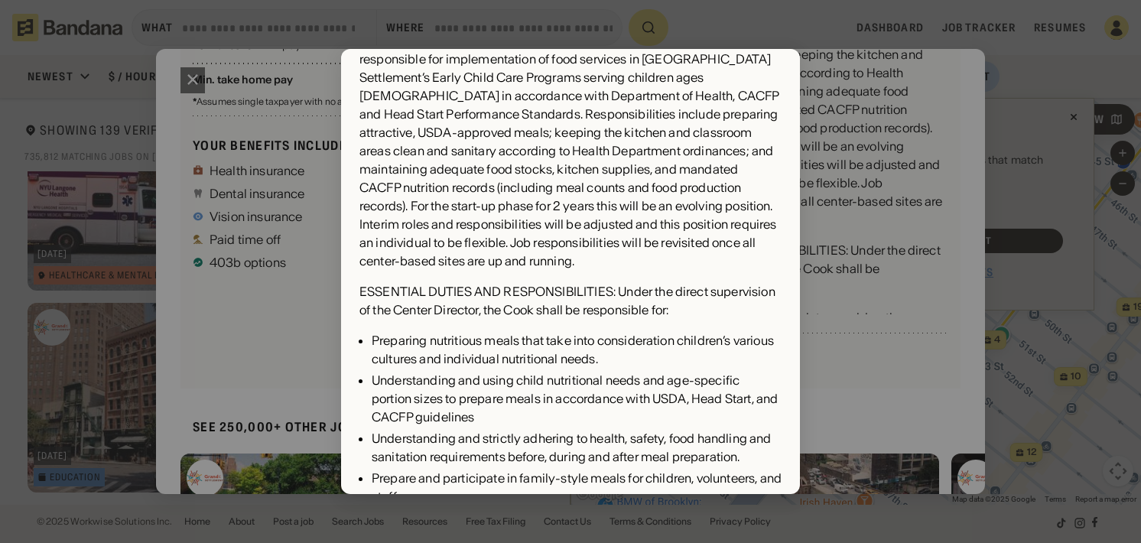 Image resolution: width=1141 pixels, height=543 pixels. Describe the element at coordinates (577, 487) in the screenshot. I see `div: Prepare and participate in family-style meals for children, volunteers, and staff.` at that location.